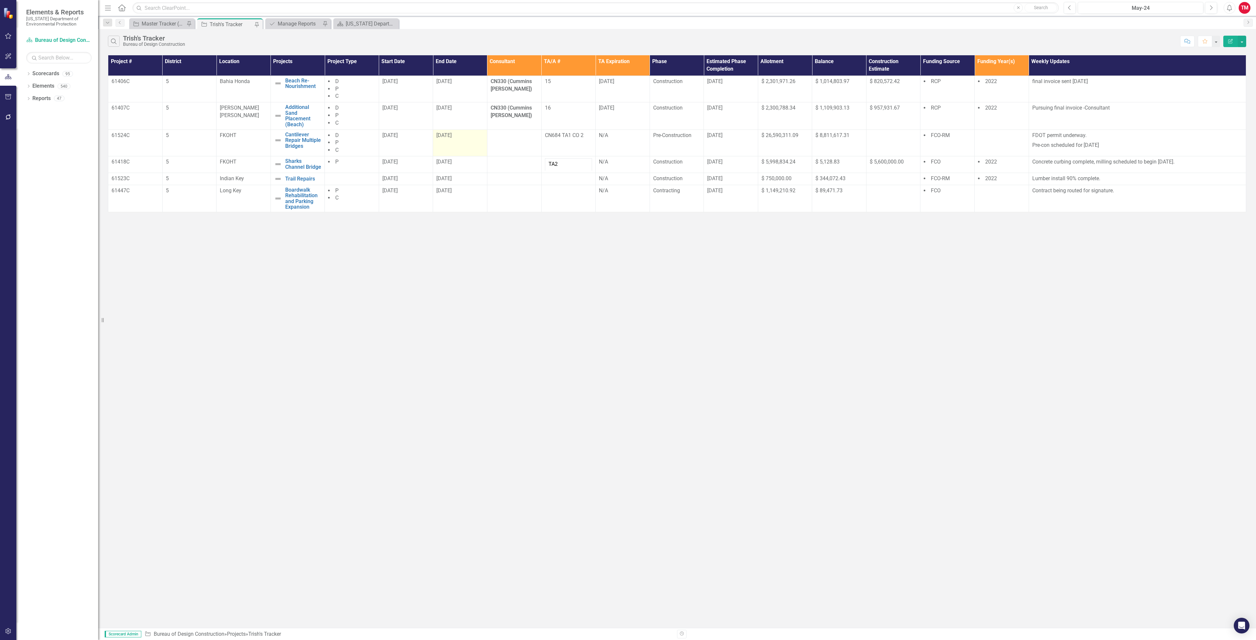 This screenshot has height=640, width=1256. What do you see at coordinates (9, 13) in the screenshot?
I see `img: ClearPoint Strategy` at bounding box center [9, 13].